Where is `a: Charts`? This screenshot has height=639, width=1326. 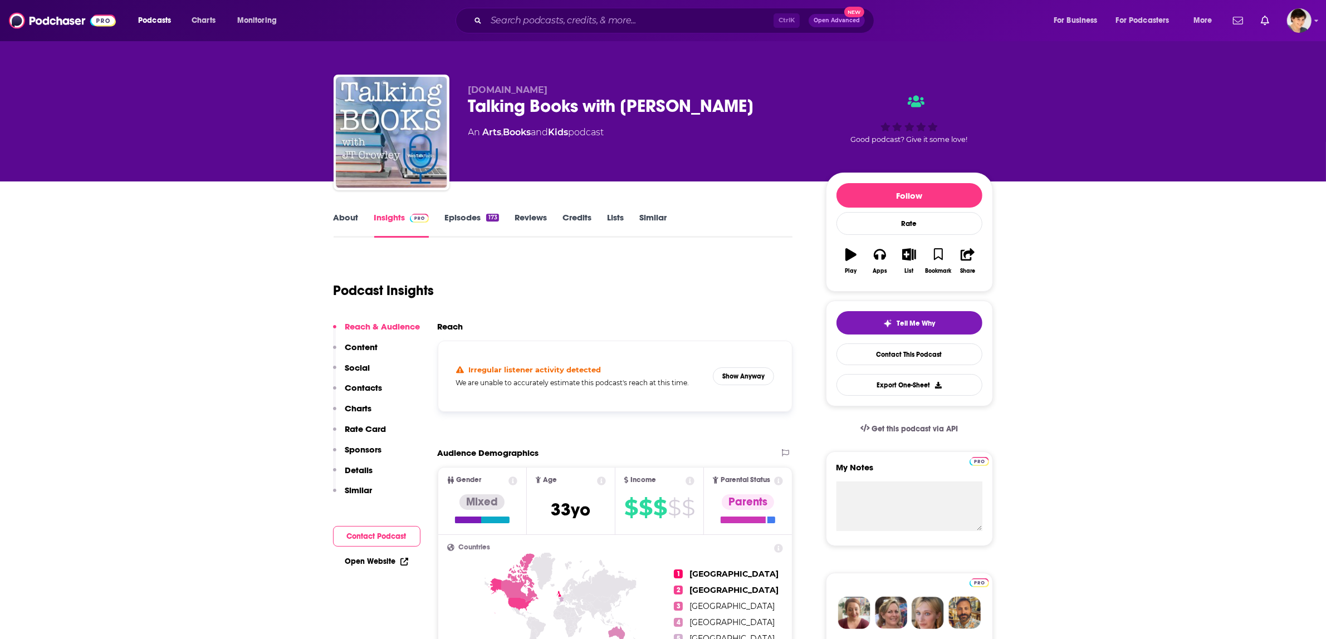
a: Charts is located at coordinates (203, 21).